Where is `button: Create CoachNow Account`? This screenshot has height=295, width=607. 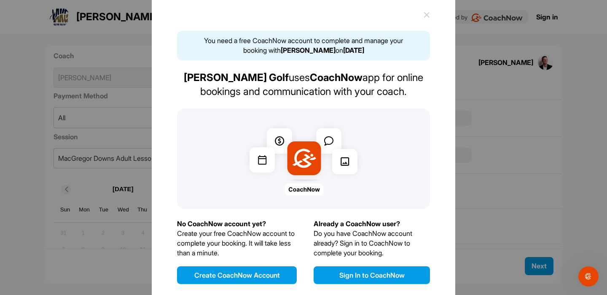
button: Create CoachNow Account is located at coordinates (237, 275).